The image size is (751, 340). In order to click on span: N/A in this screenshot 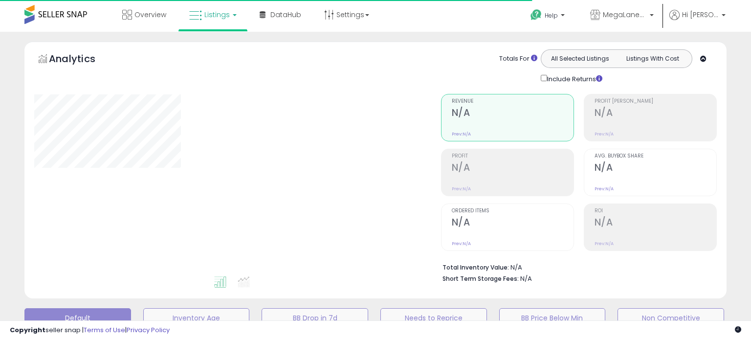, I will do `click(526, 278)`.